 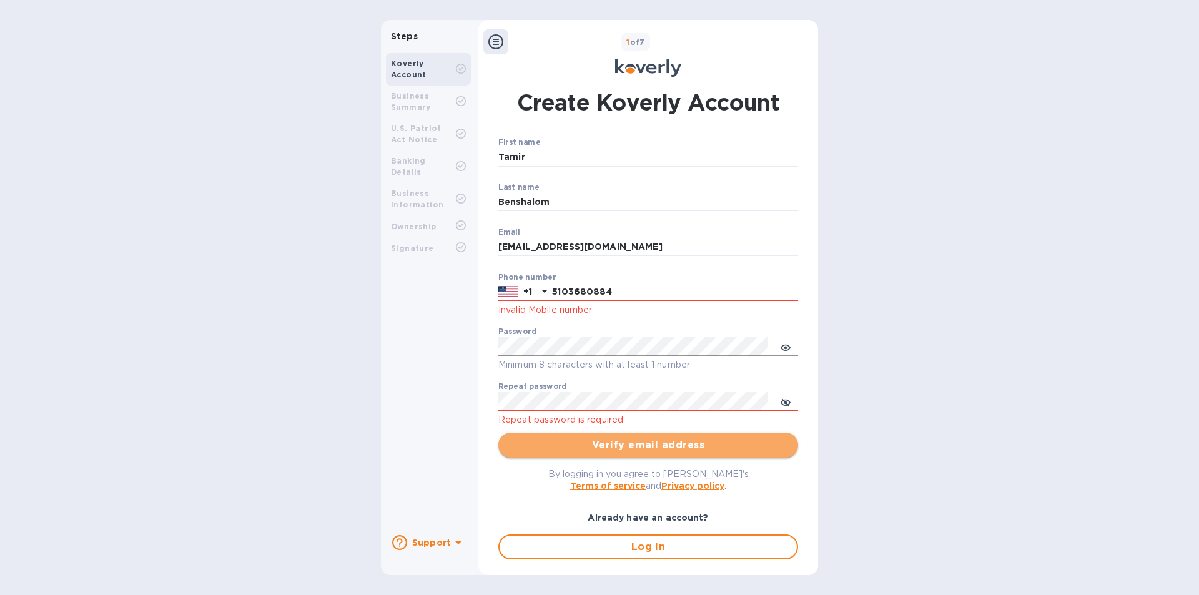 I want to click on input: Enter your last name, so click(x=648, y=202).